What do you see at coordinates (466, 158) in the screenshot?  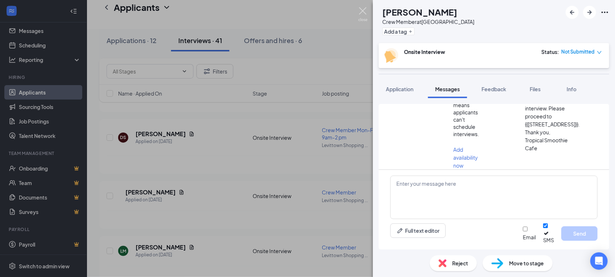 I see `a: Add availability now` at bounding box center [466, 158].